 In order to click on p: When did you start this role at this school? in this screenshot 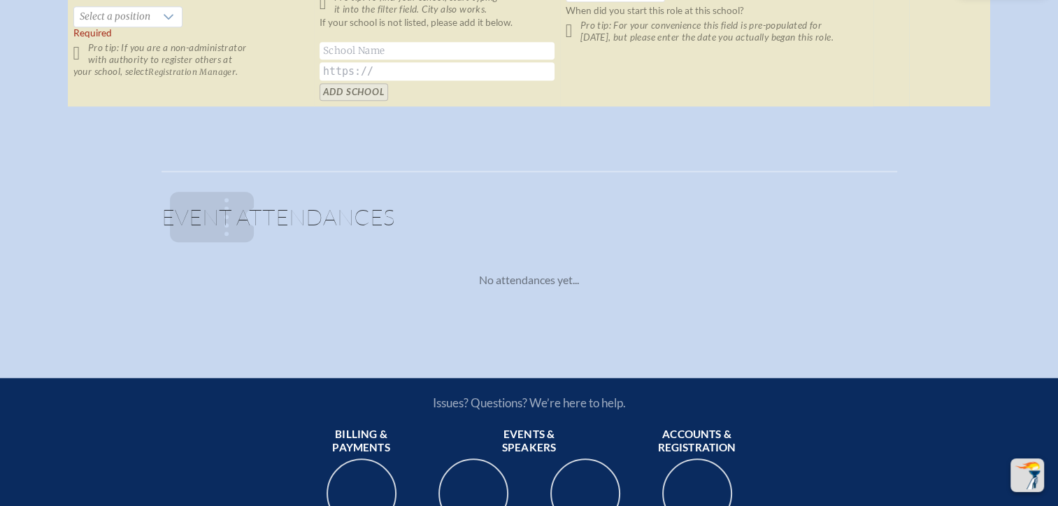, I will do `click(717, 10)`.